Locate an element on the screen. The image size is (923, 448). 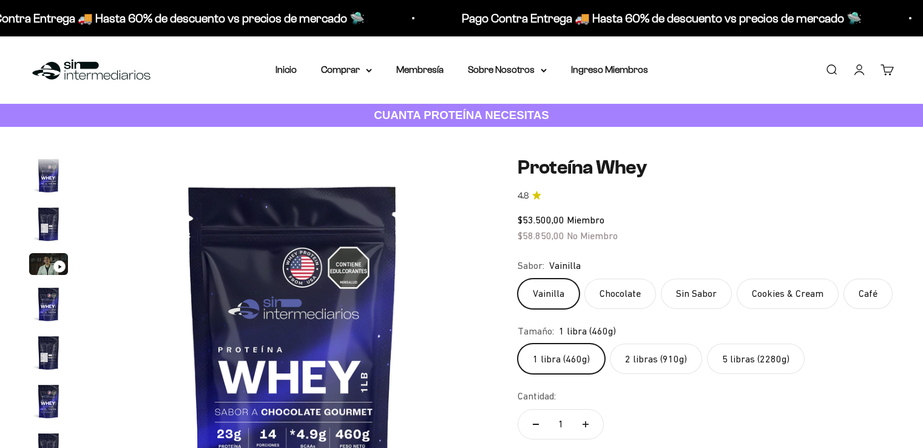
legend: Sabor: is located at coordinates (531, 266).